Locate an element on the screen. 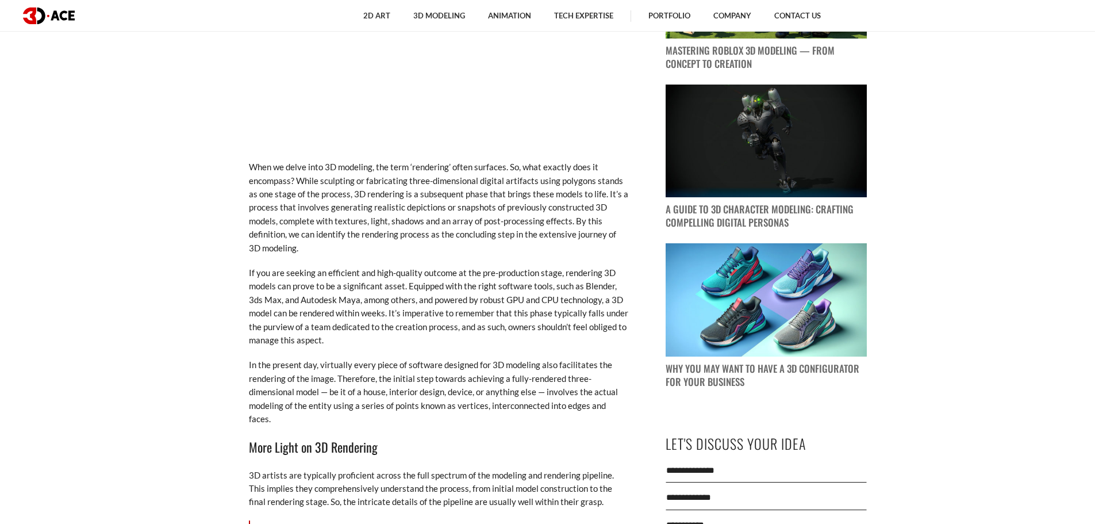 The height and width of the screenshot is (524, 1095). h3: More Light on 3D Rendering is located at coordinates (439, 447).